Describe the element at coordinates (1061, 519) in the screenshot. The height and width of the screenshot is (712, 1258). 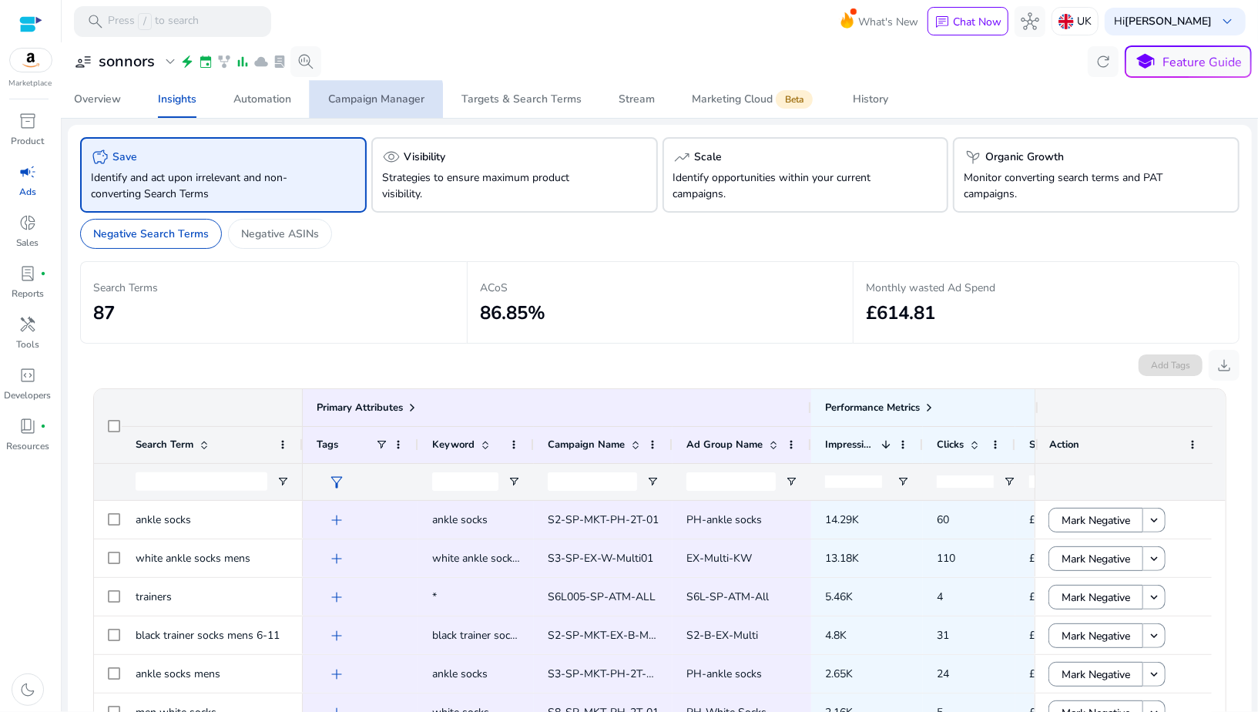
I see `p: £215.12` at that location.